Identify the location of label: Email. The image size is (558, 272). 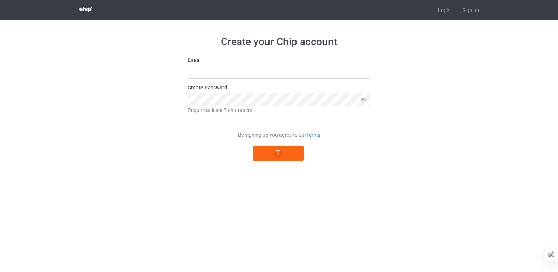
(279, 60).